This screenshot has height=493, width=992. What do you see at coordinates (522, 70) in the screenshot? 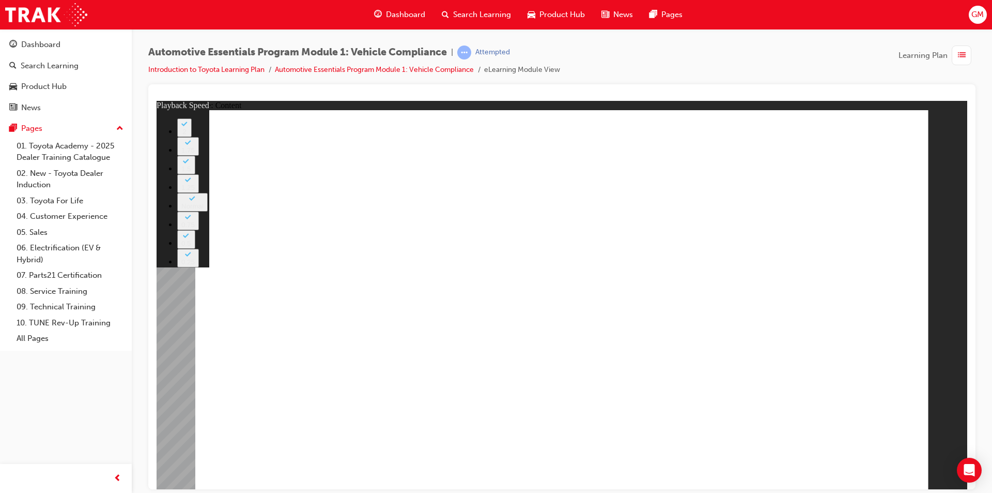
I see `li: eLearning Module View` at bounding box center [522, 70].